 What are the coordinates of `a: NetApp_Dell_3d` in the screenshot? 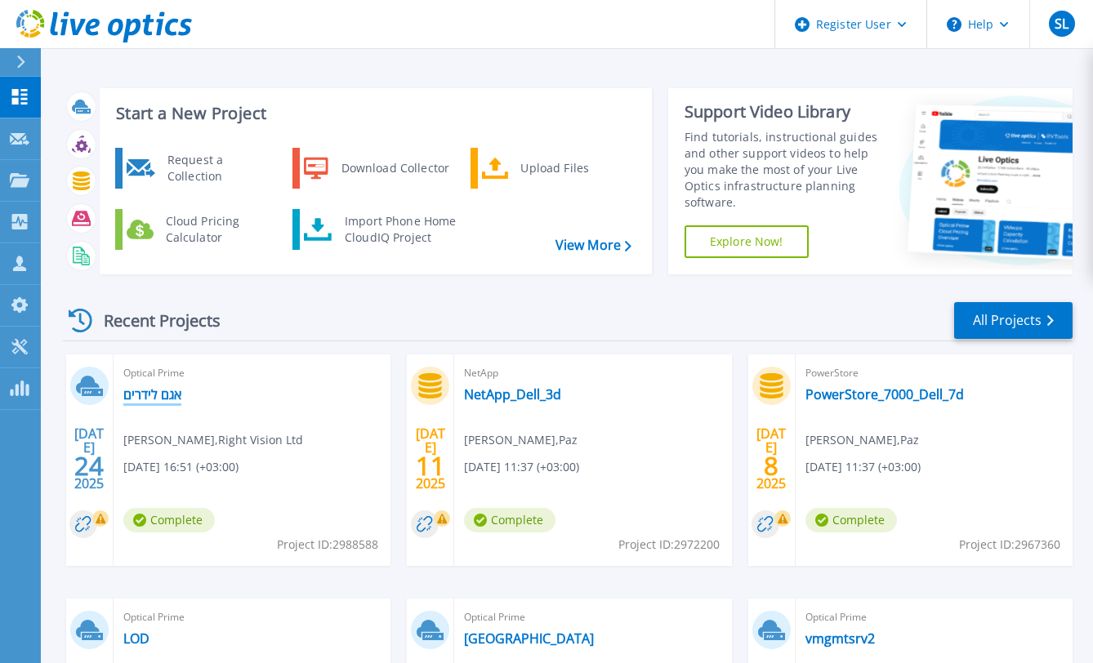 It's located at (512, 395).